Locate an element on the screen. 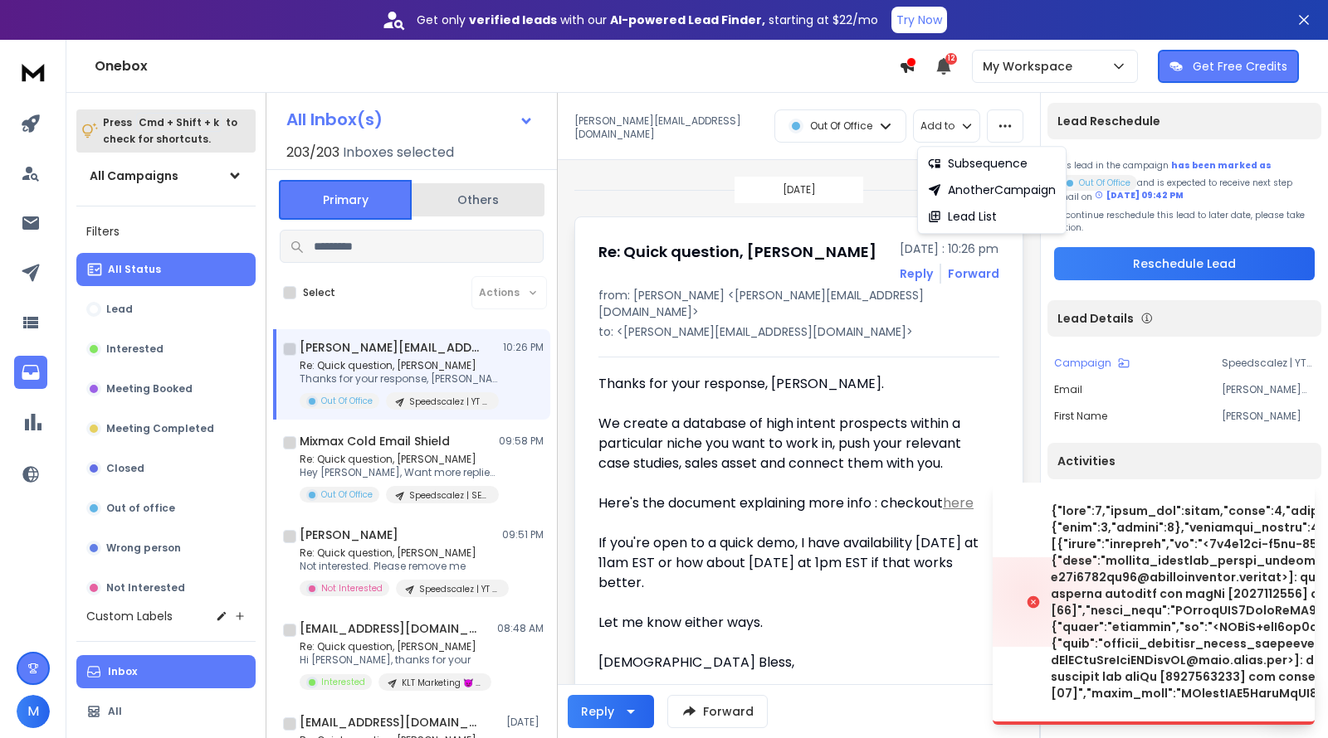 Image resolution: width=1328 pixels, height=738 pixels. label: Select is located at coordinates (319, 293).